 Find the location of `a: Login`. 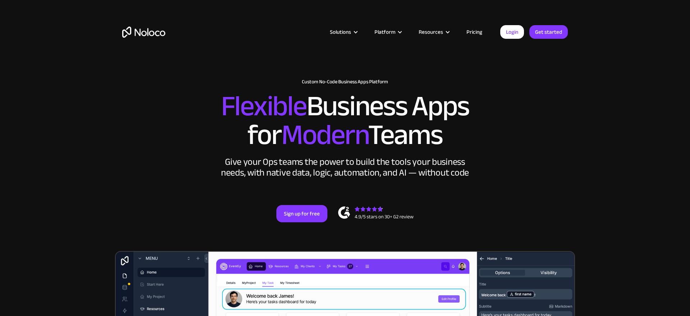

a: Login is located at coordinates (512, 32).